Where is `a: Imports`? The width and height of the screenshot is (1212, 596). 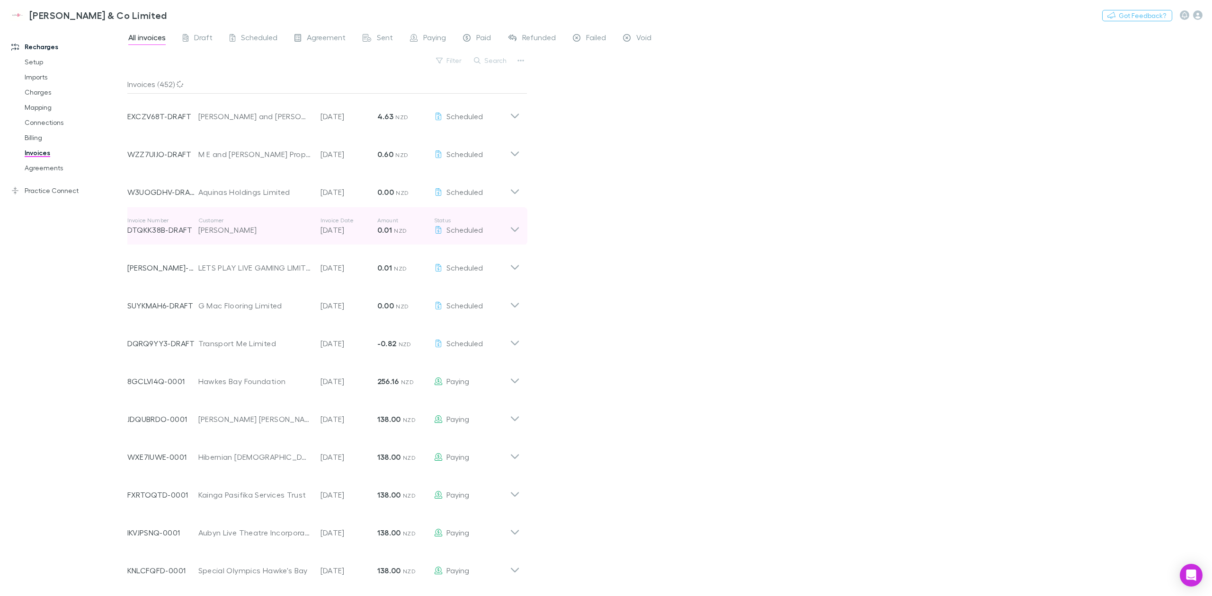 a: Imports is located at coordinates (75, 77).